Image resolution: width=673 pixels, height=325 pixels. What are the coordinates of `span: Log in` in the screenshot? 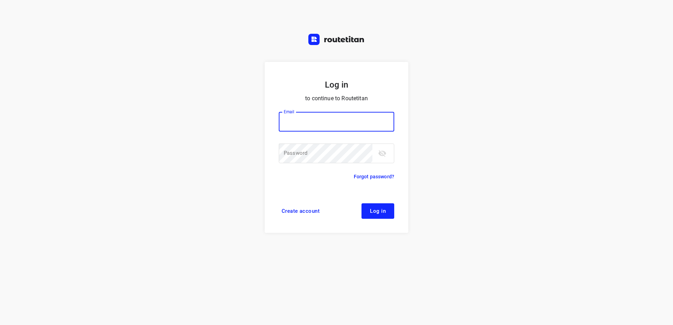 It's located at (378, 211).